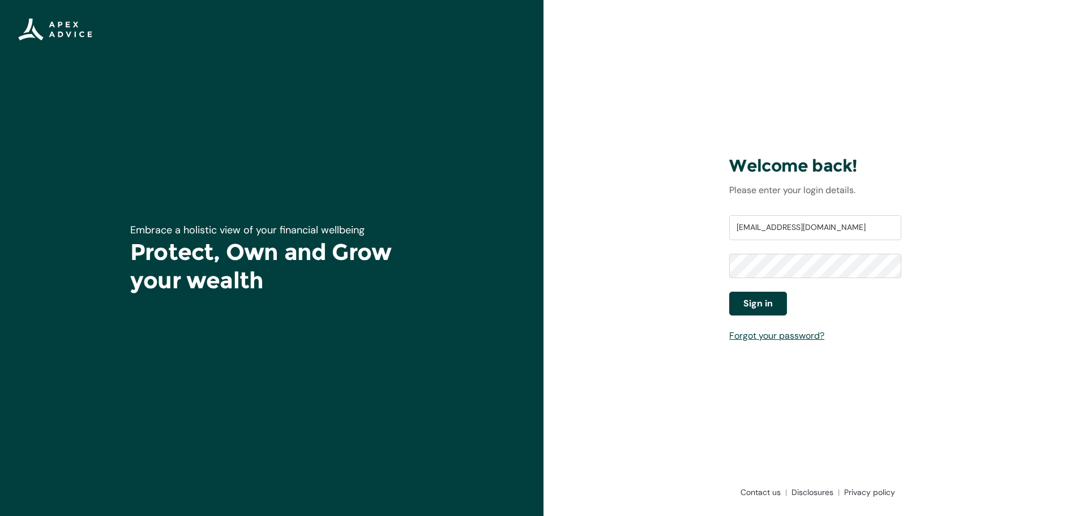 Image resolution: width=1087 pixels, height=516 pixels. I want to click on h3: Welcome back!, so click(815, 166).